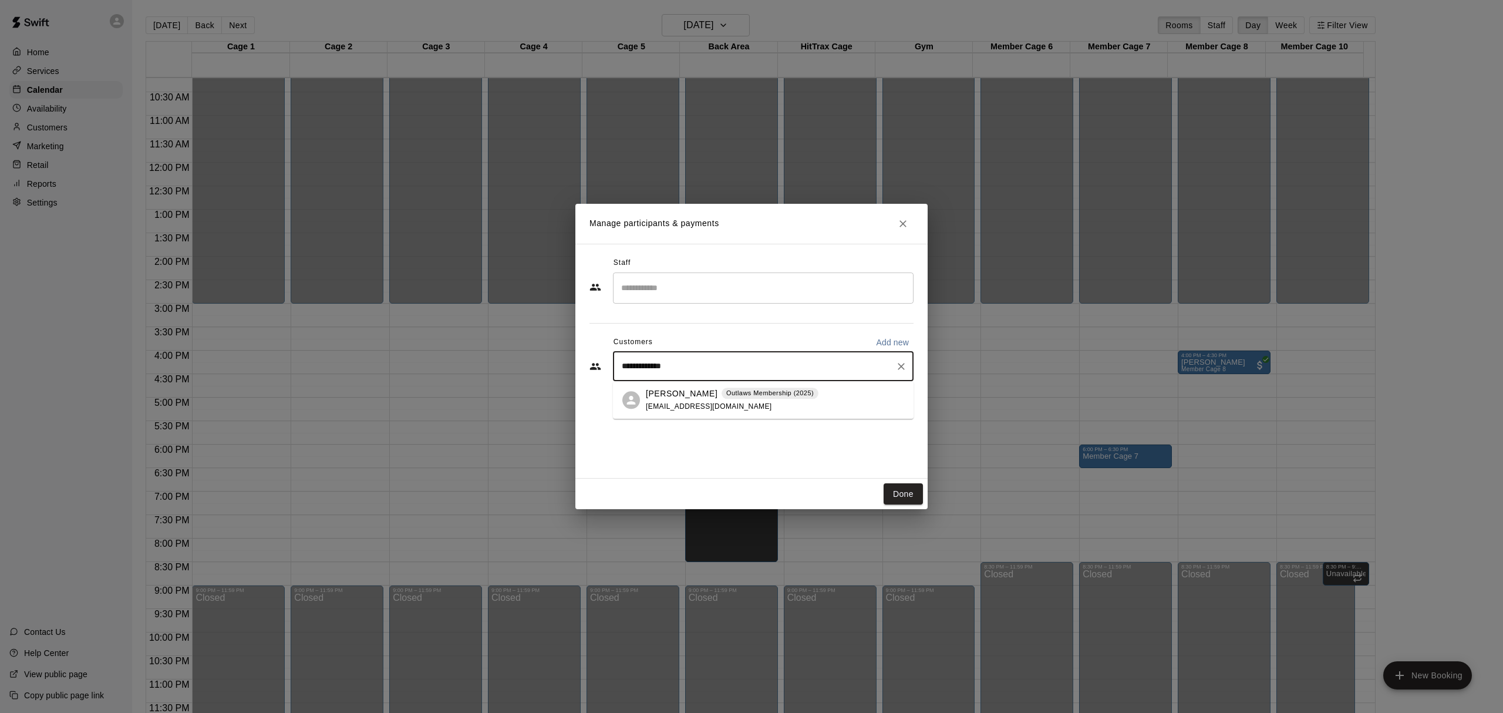 The width and height of the screenshot is (1503, 713). What do you see at coordinates (901, 366) in the screenshot?
I see `button: Clear` at bounding box center [901, 366].